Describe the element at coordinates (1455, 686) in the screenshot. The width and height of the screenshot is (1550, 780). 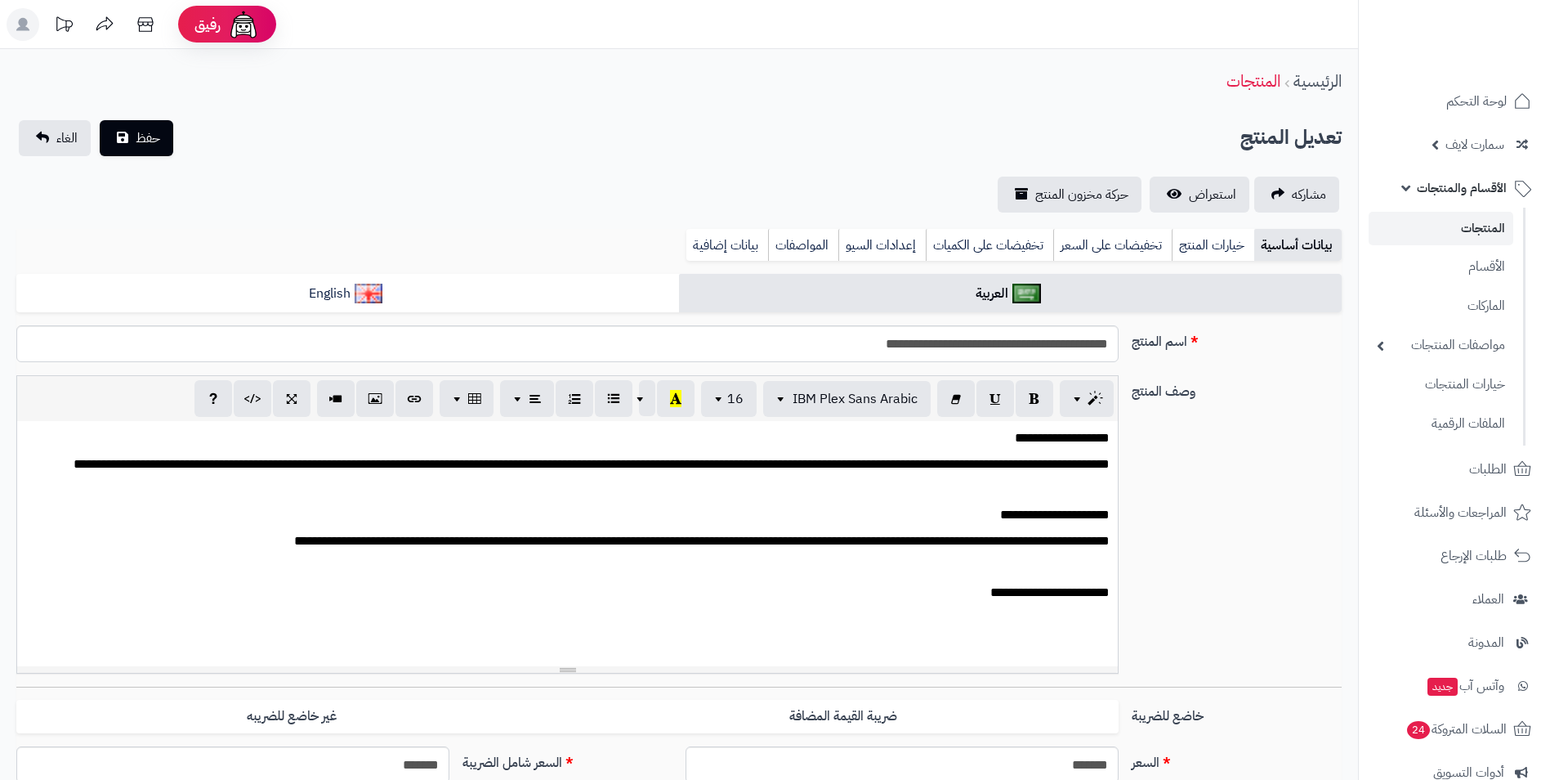
I see `a: وآتس آبجديد` at that location.